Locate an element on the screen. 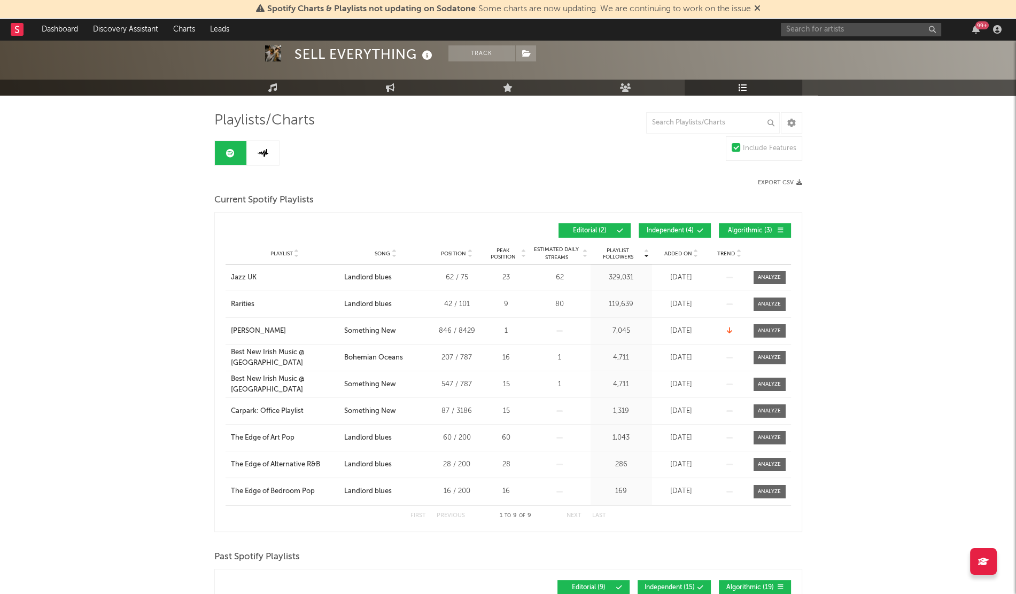 This screenshot has height=594, width=1016. div: 28 / 200 is located at coordinates (457, 465).